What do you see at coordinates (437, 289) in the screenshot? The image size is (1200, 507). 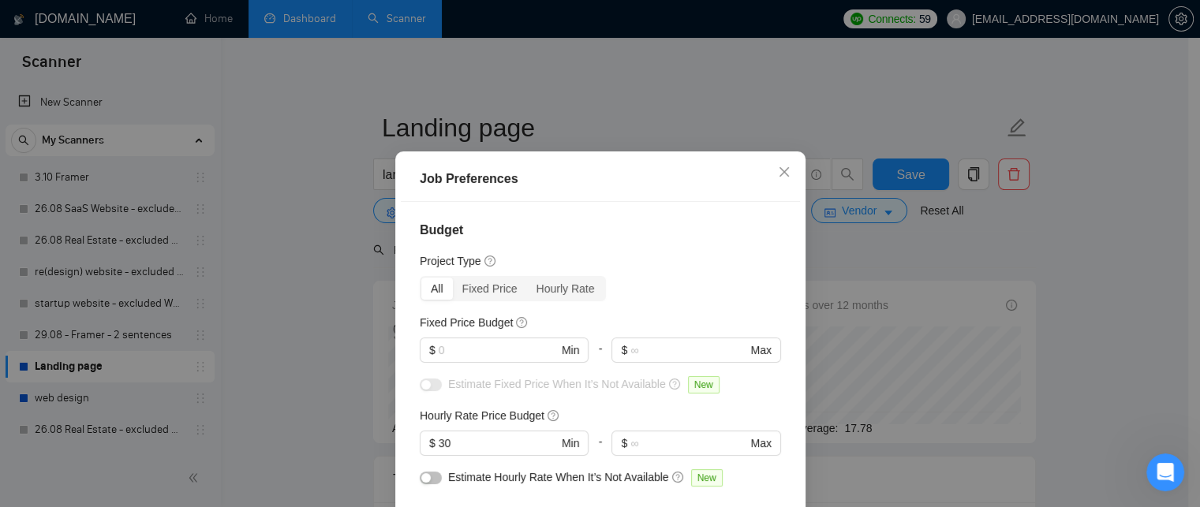 I see `div: All` at bounding box center [437, 289].